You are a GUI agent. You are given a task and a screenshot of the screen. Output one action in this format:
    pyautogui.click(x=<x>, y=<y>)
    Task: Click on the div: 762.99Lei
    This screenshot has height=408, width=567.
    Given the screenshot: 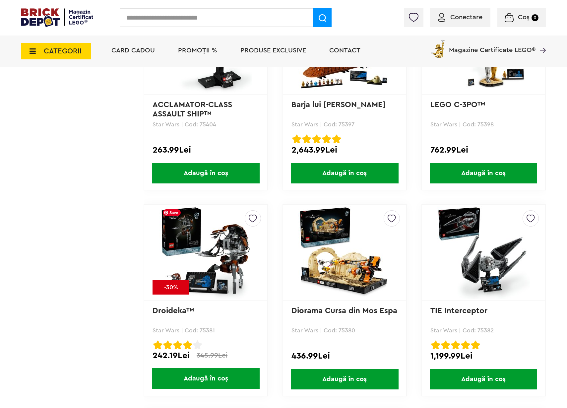 What is the action you would take?
    pyautogui.click(x=483, y=150)
    